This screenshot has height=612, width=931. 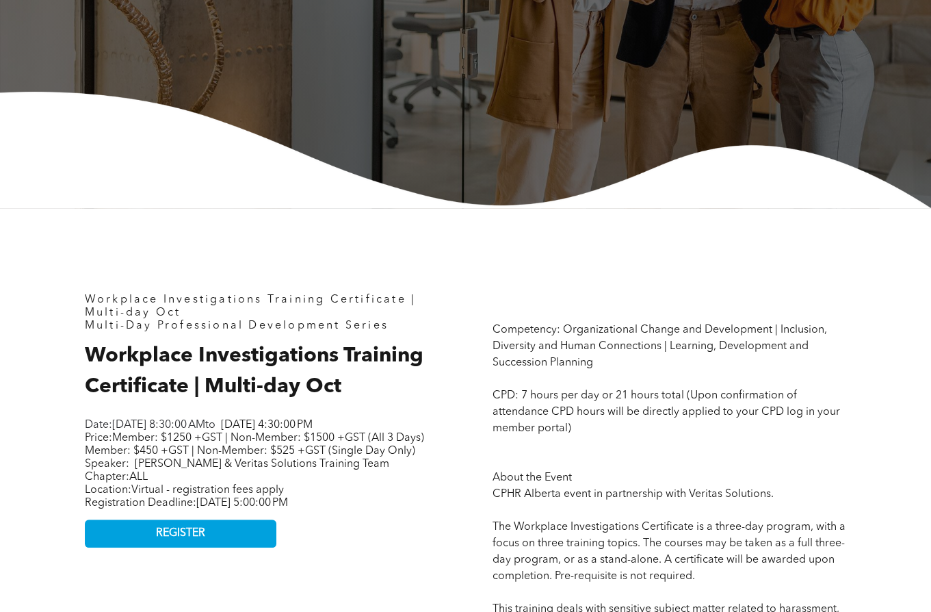 I want to click on span: Speaker:, so click(x=107, y=464).